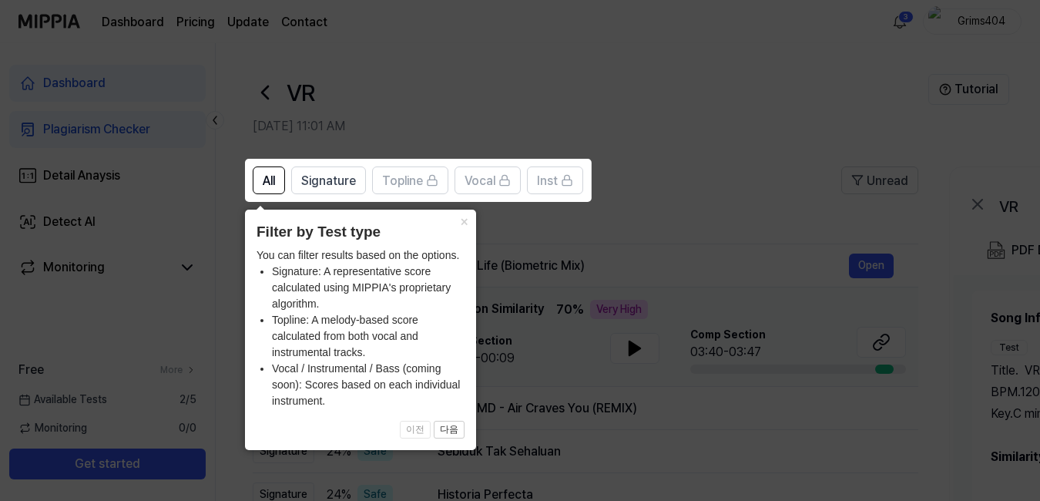 The width and height of the screenshot is (1040, 501). What do you see at coordinates (488, 180) in the screenshot?
I see `button: Vocal` at bounding box center [488, 180].